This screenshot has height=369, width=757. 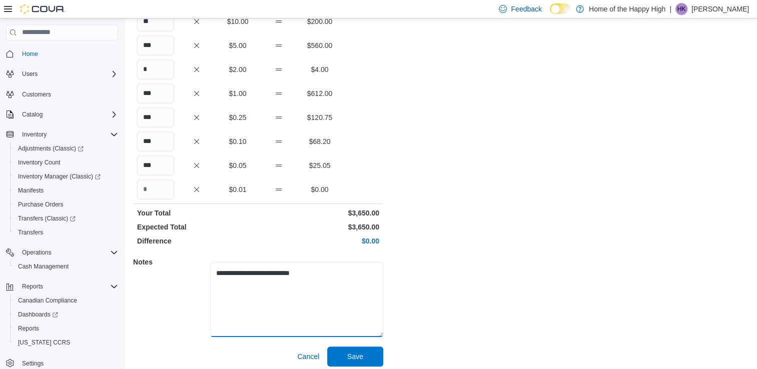 What do you see at coordinates (238, 70) in the screenshot?
I see `p: $2.00` at bounding box center [238, 70].